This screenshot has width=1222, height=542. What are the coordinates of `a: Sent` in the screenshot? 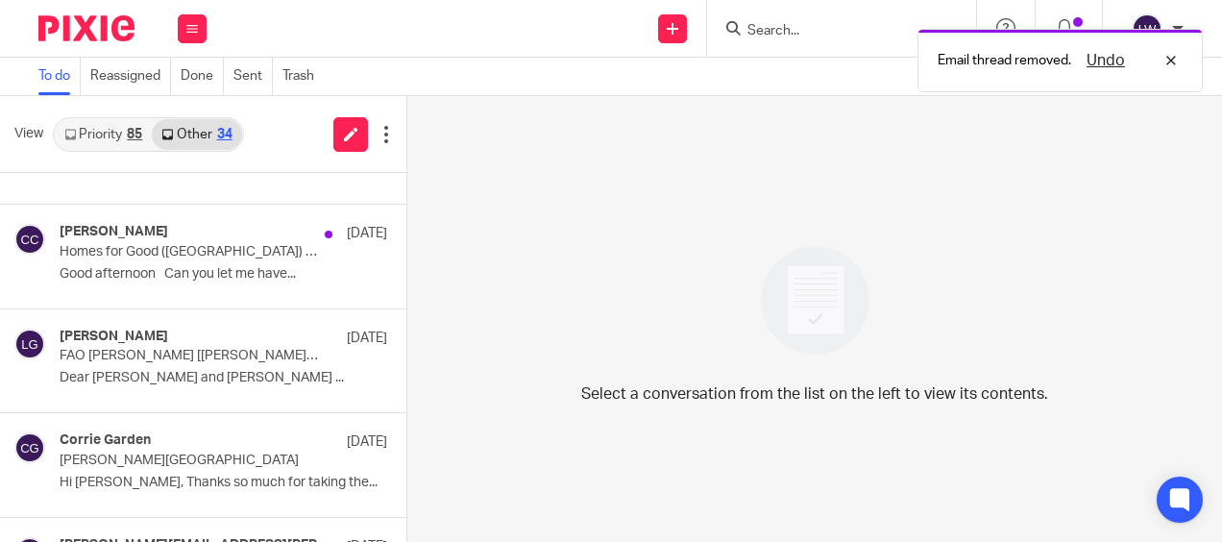 It's located at (253, 76).